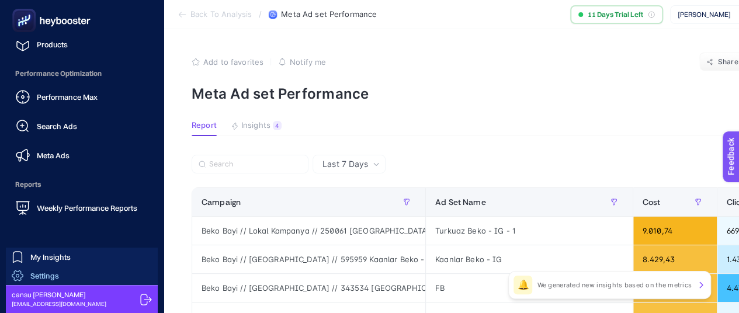 The image size is (739, 313). What do you see at coordinates (82, 44) in the screenshot?
I see `a: Products` at bounding box center [82, 44].